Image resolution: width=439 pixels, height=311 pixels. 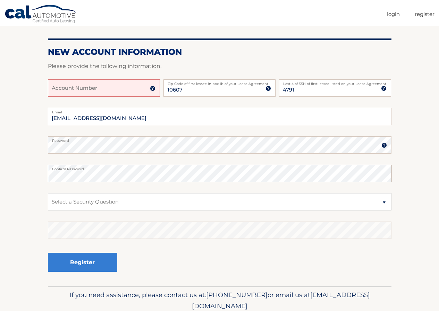 What do you see at coordinates (220, 168) in the screenshot?
I see `label: Confirm Password` at bounding box center [220, 168].